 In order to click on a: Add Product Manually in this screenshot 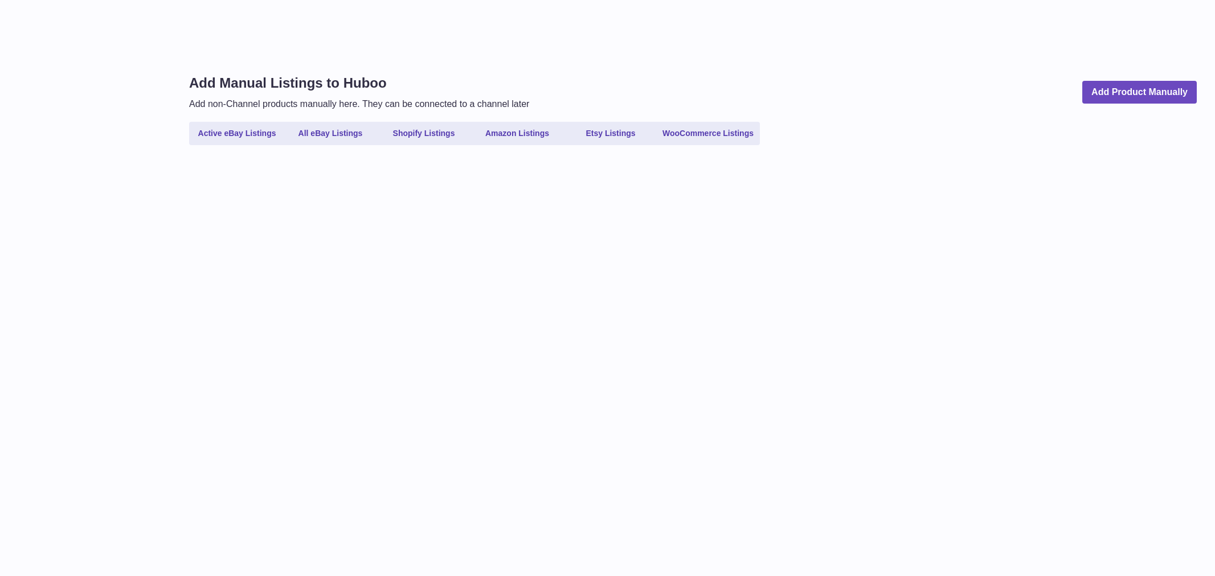, I will do `click(1139, 92)`.